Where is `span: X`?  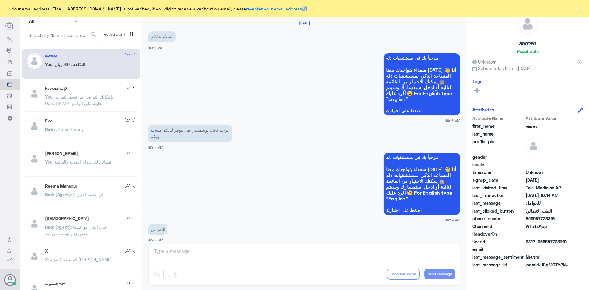 span: X is located at coordinates (46, 259).